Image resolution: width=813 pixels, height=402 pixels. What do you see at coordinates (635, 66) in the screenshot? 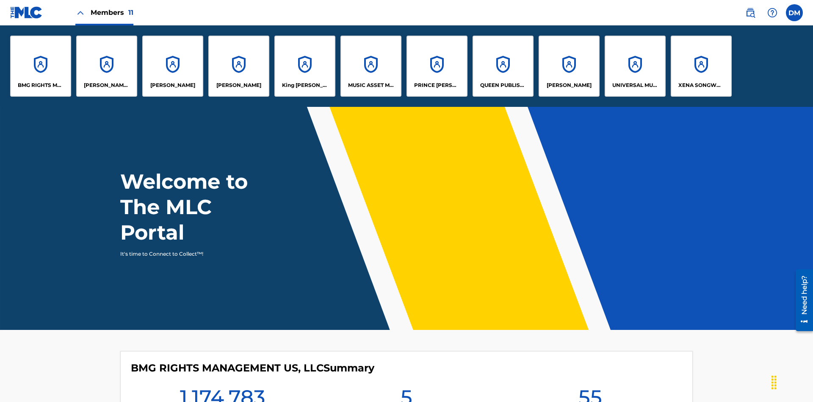
I see `a: AccountsUNIVERSAL MUSIC PUB GROUP` at bounding box center [635, 66].